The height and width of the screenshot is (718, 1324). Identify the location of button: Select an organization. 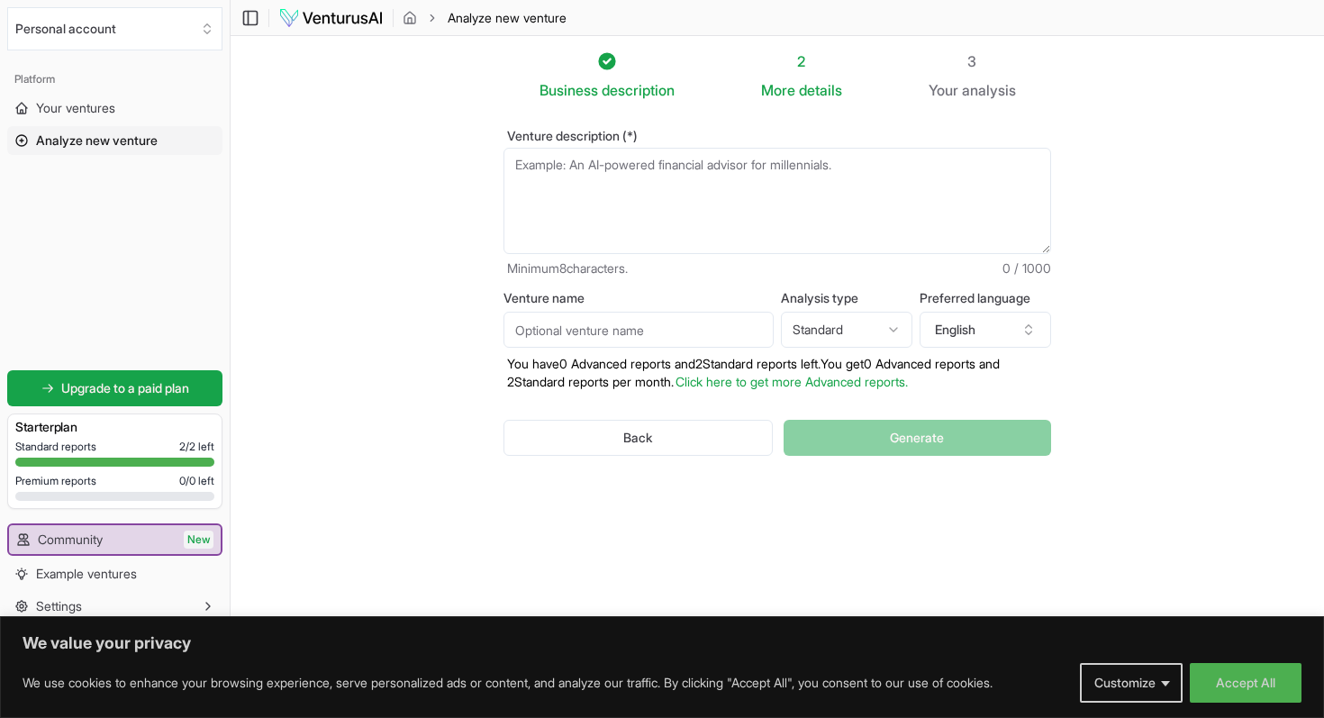
(114, 29).